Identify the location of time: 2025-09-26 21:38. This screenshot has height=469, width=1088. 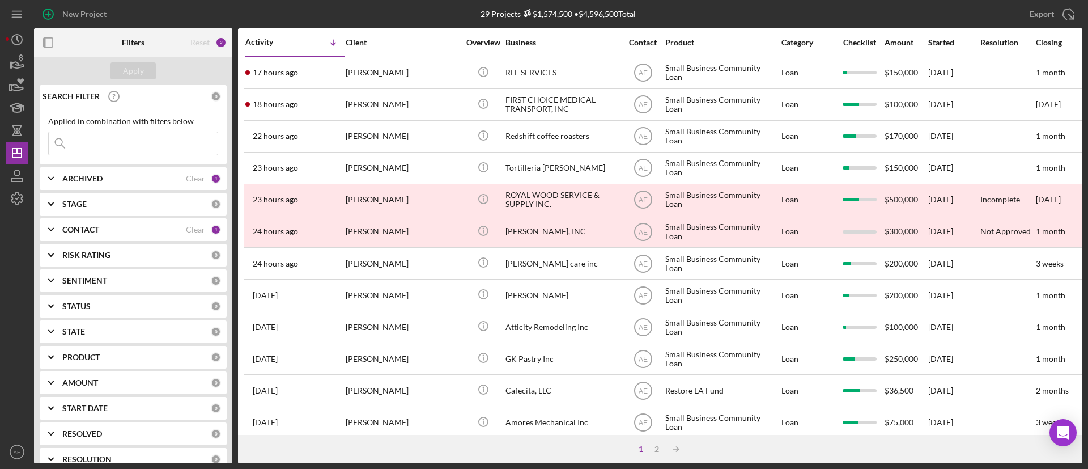
(265, 422).